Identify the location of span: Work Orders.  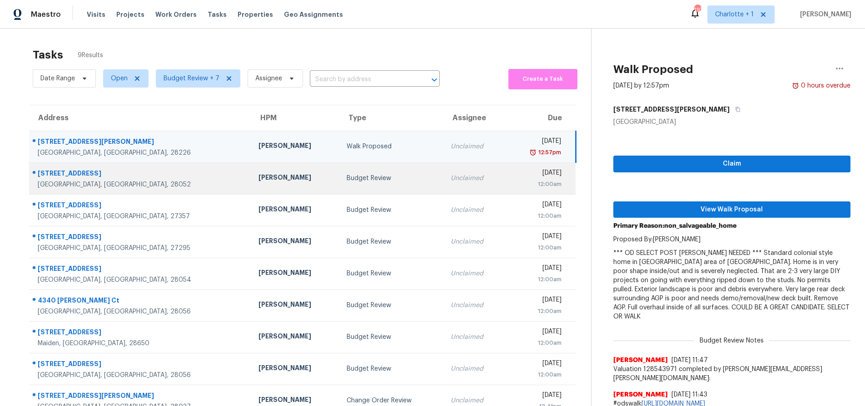
(176, 15).